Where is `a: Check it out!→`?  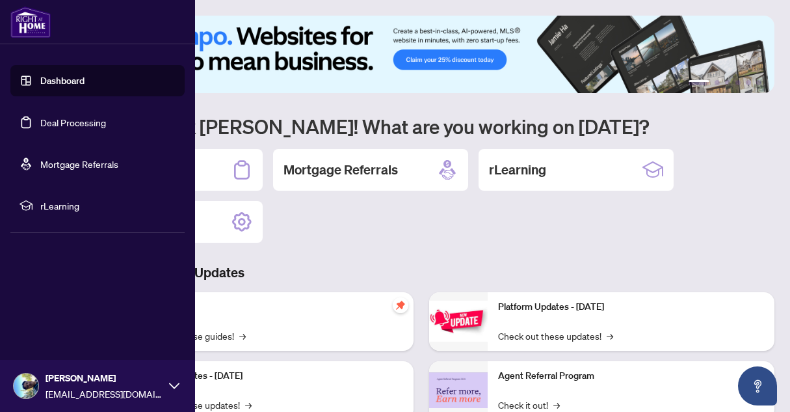
a: Check it out!→ is located at coordinates (529, 404).